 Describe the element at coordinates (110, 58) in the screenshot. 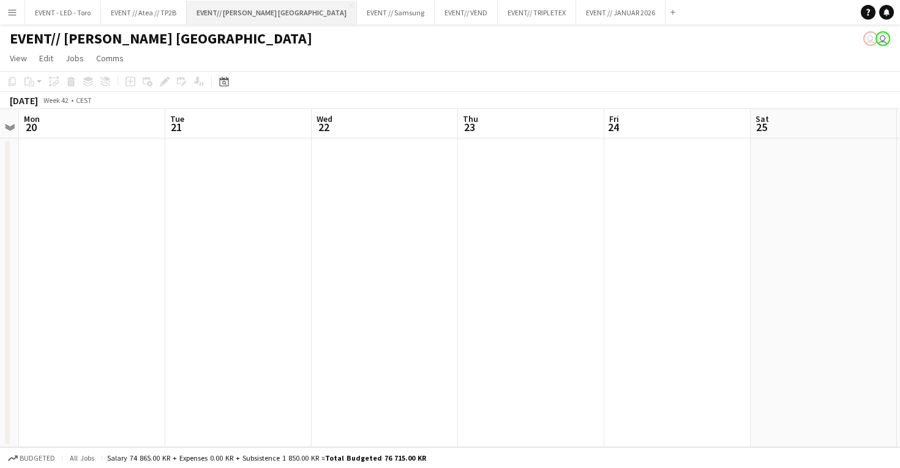

I see `a: Comms` at that location.